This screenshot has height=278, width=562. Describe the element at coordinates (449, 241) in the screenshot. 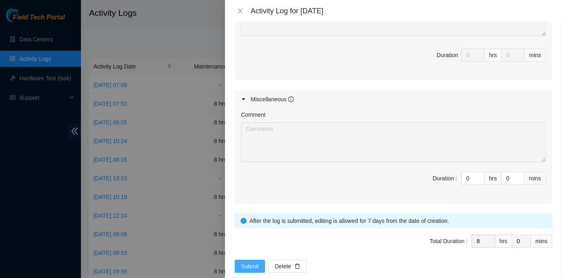

I see `div: Total Duration :` at that location.